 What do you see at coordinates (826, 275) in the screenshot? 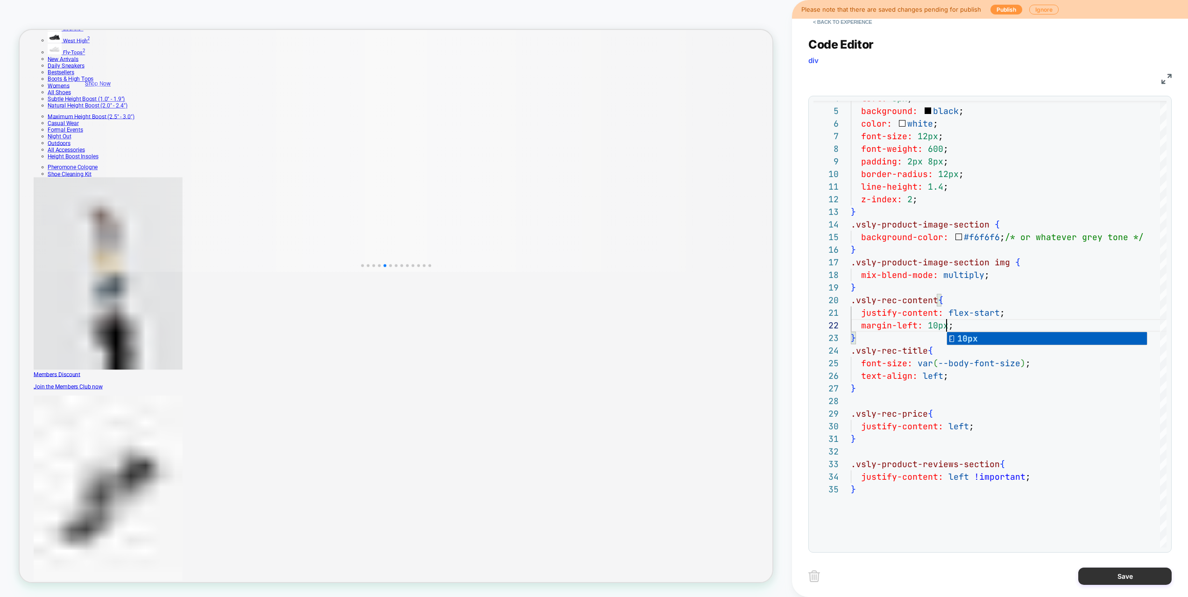
I see `div: 18` at bounding box center [826, 275].